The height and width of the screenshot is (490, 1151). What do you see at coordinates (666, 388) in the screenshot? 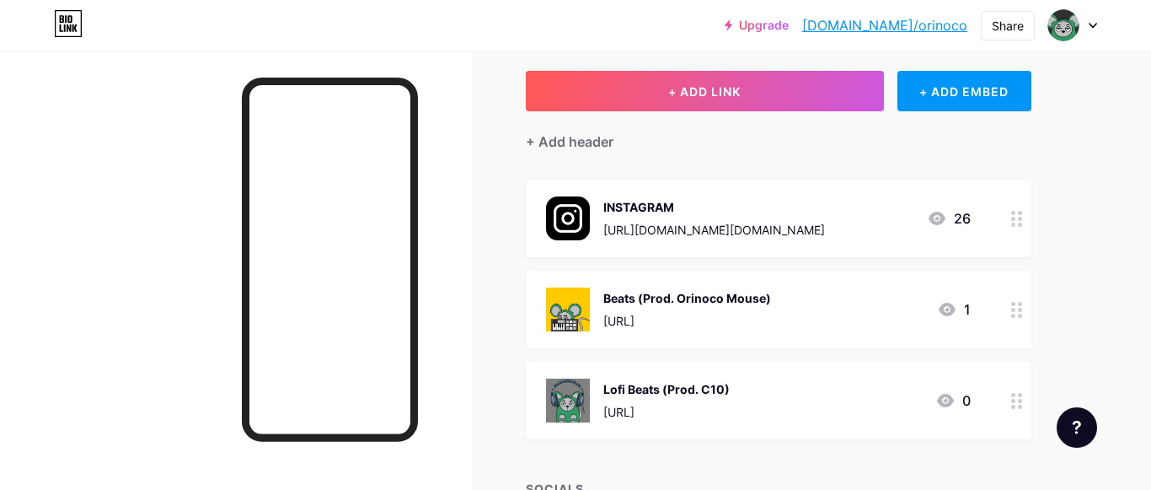
I see `div: Lofi Beats (Prod. C10)` at bounding box center [666, 388].